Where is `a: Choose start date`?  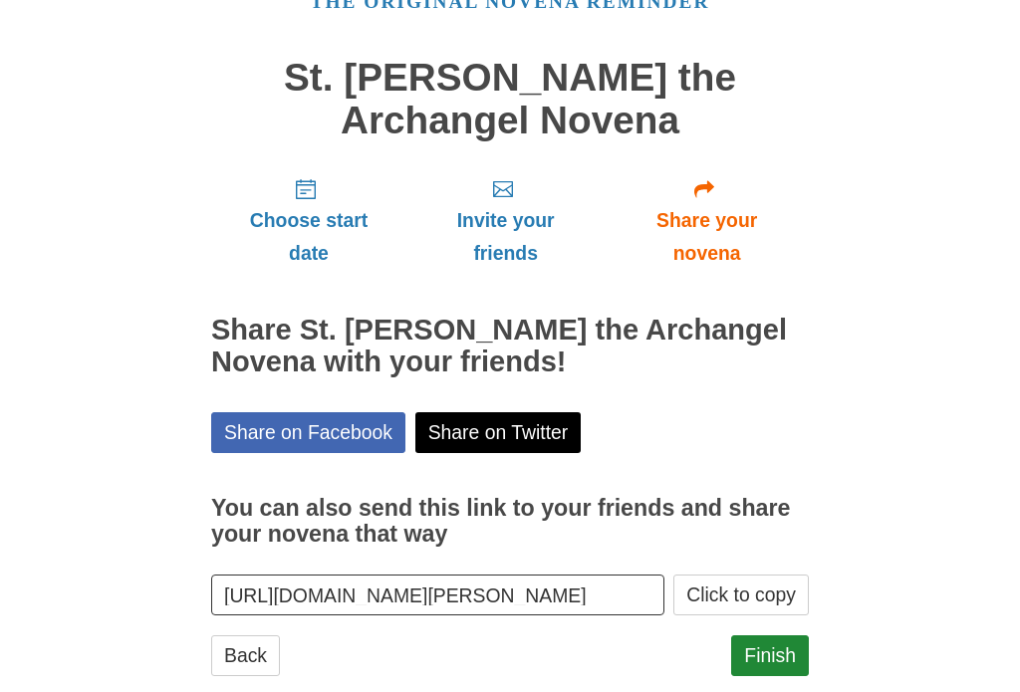
a: Choose start date is located at coordinates (309, 221).